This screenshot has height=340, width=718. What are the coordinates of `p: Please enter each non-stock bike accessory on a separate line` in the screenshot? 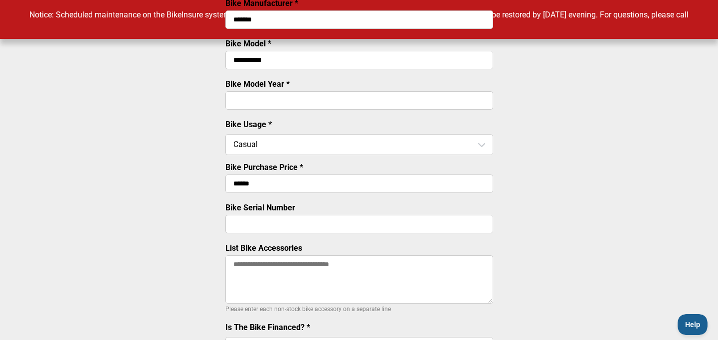 It's located at (359, 309).